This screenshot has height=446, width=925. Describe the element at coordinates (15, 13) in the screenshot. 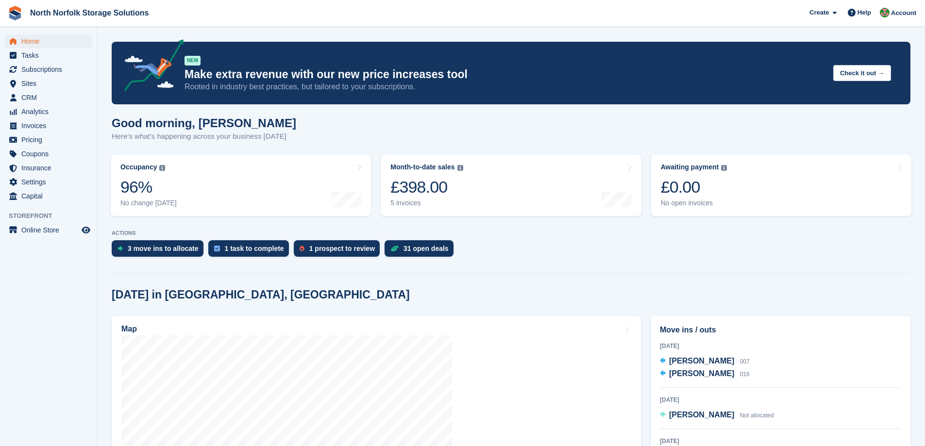

I see `img: stora-icon-8386f47178a22dfd0bd8f6a31ec36ba5ce8667c1dd55bd0f319d3a0aa187defe.svg` at that location.